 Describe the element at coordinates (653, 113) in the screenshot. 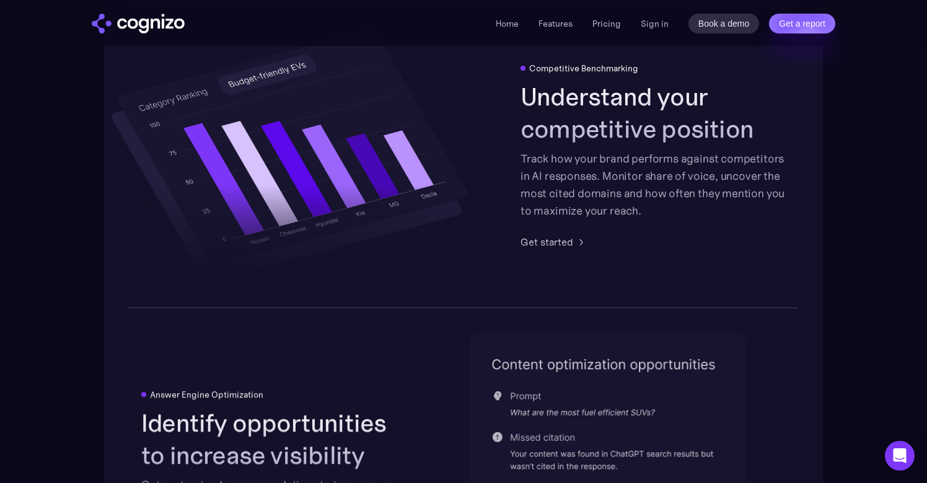

I see `h2: Understand your competitive position` at that location.